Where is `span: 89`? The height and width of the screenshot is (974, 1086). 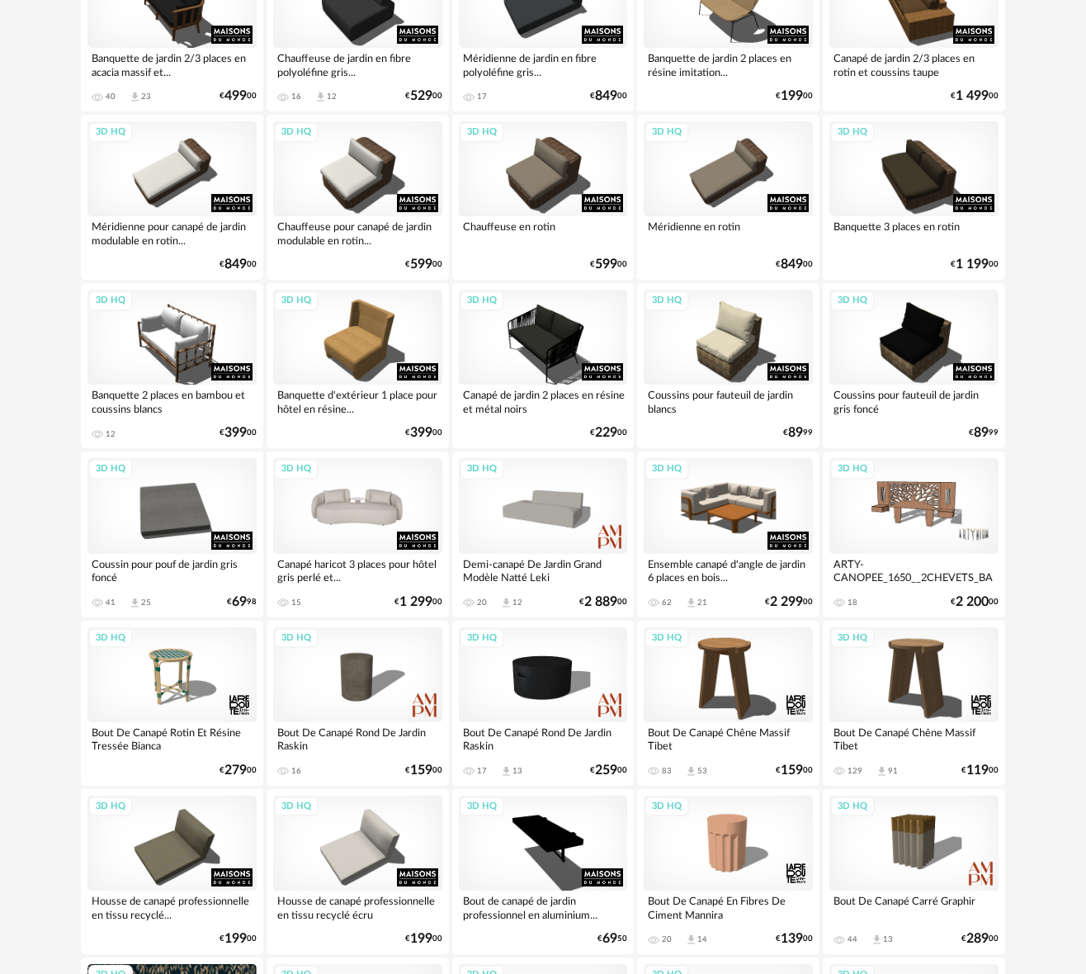
span: 89 is located at coordinates (981, 432).